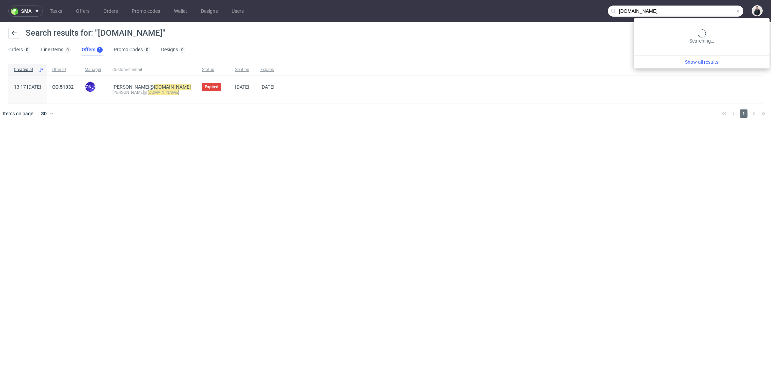 The width and height of the screenshot is (771, 383). Describe the element at coordinates (26, 11) in the screenshot. I see `button: sma` at that location.